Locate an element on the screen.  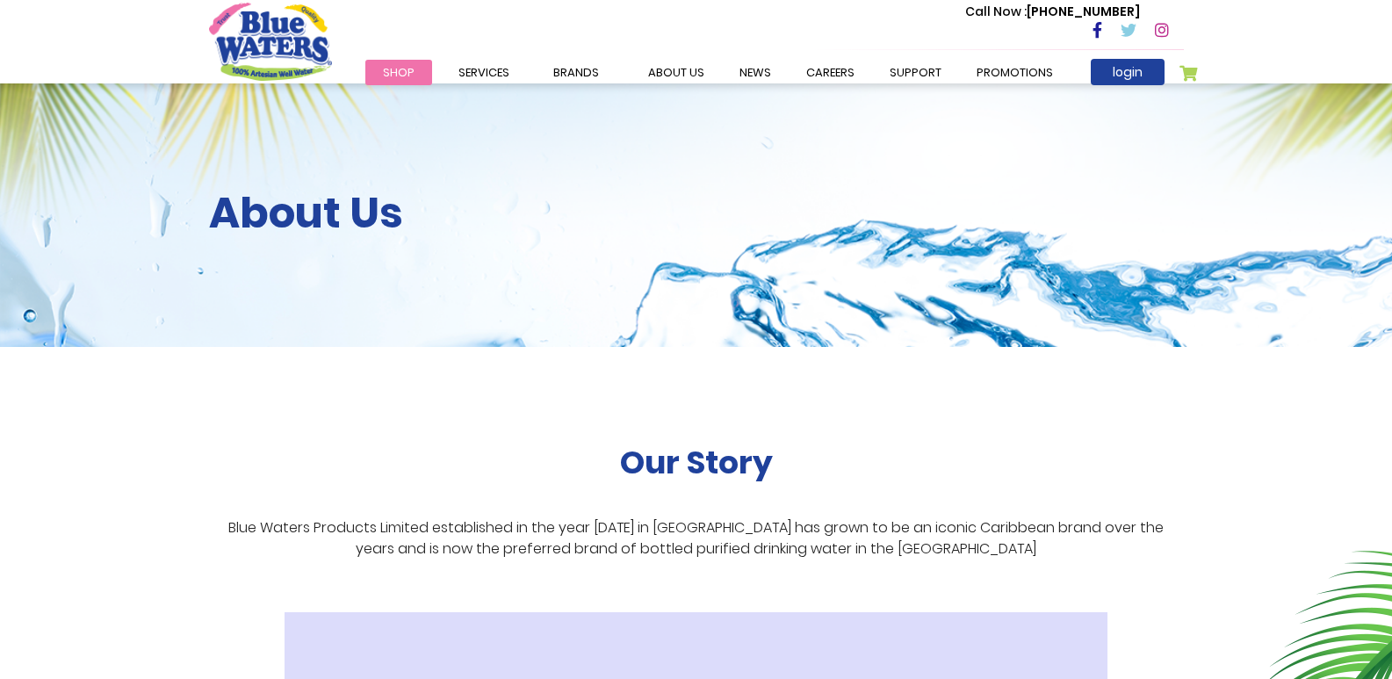
span: Shop is located at coordinates (399, 72).